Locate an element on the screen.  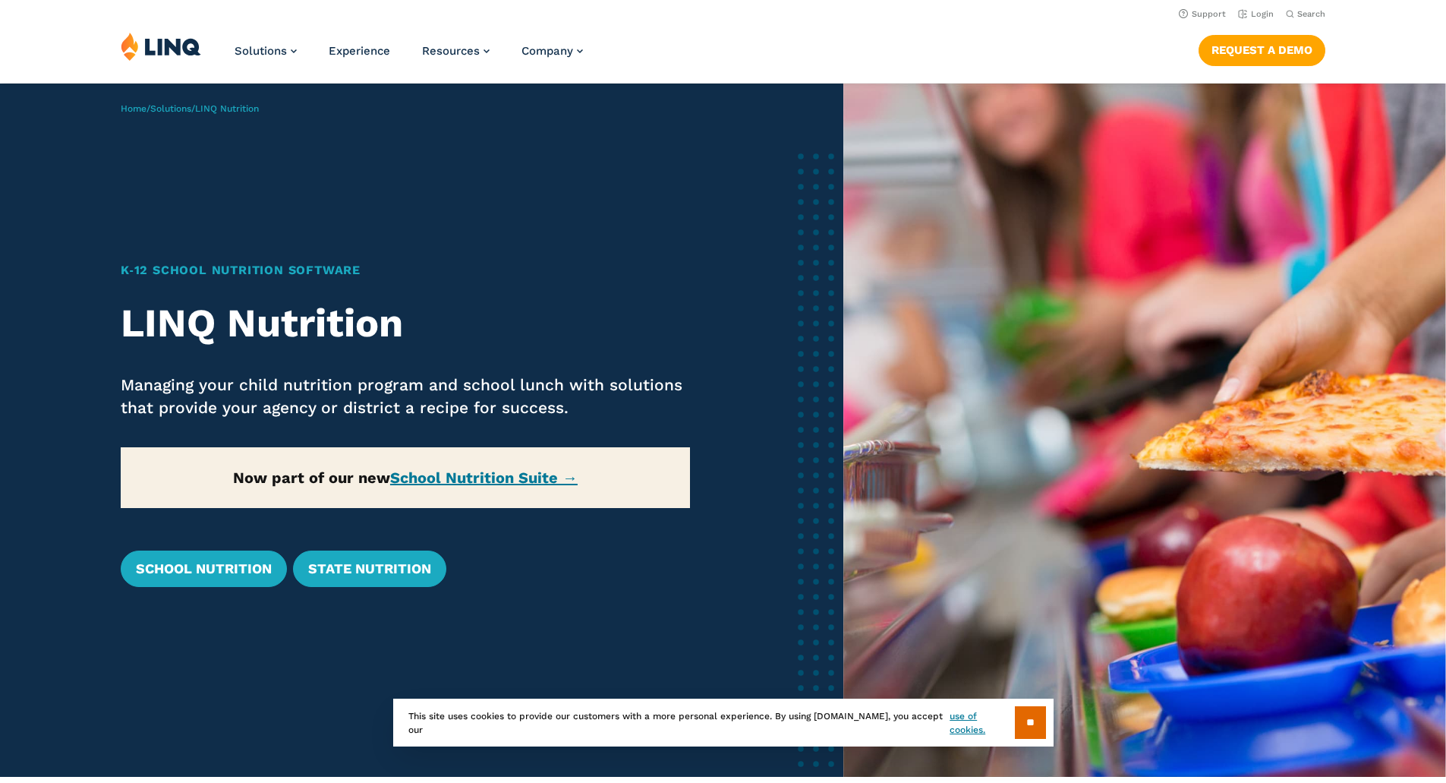
p: Managing your child nutrition program and school lunch with solutions that provide your agency or... is located at coordinates (405, 396).